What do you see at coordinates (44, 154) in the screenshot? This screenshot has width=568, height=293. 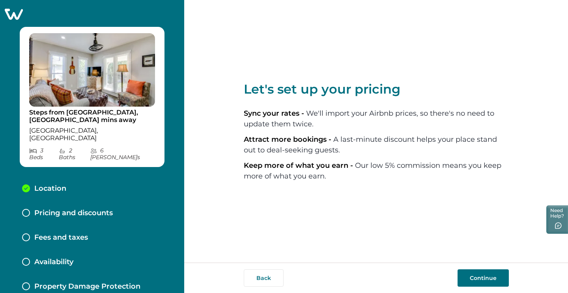 I see `p: 3 Bed s` at bounding box center [44, 154].